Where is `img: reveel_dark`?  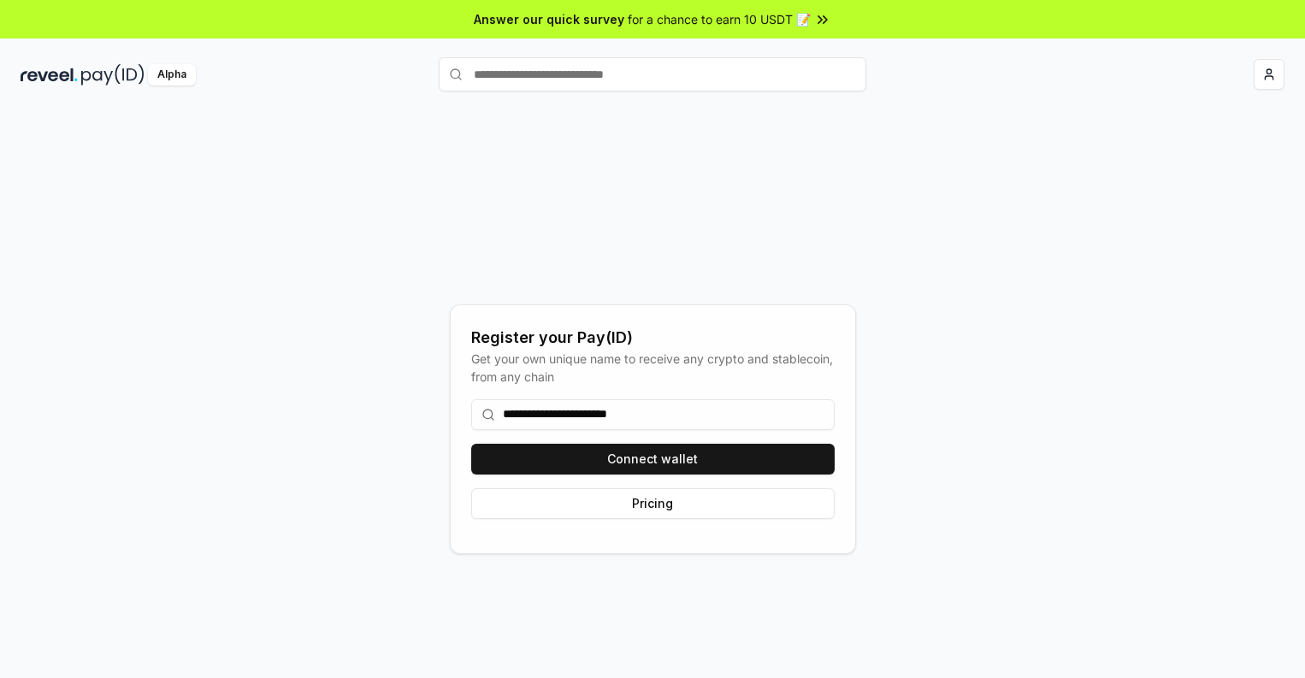 img: reveel_dark is located at coordinates (49, 74).